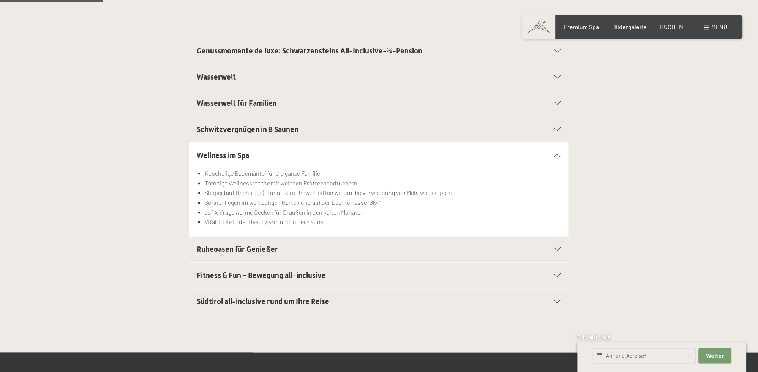  Describe the element at coordinates (383, 222) in the screenshot. I see `li: Vital-Ecke in der Beautyfarm und in der Sauna` at that location.